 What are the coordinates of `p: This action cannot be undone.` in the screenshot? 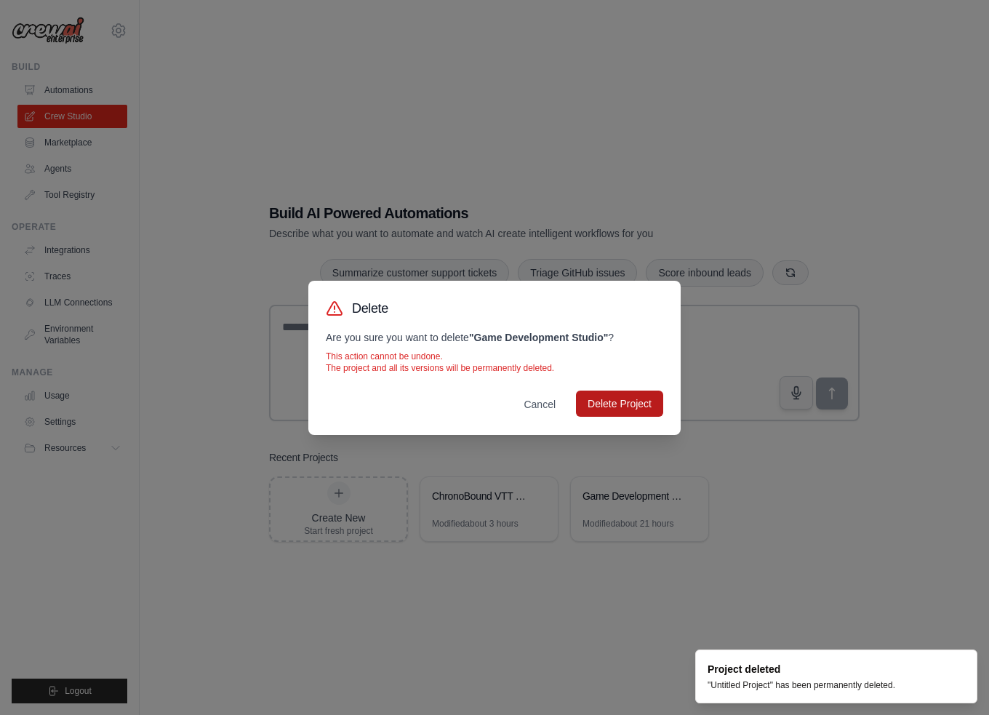 It's located at (495, 356).